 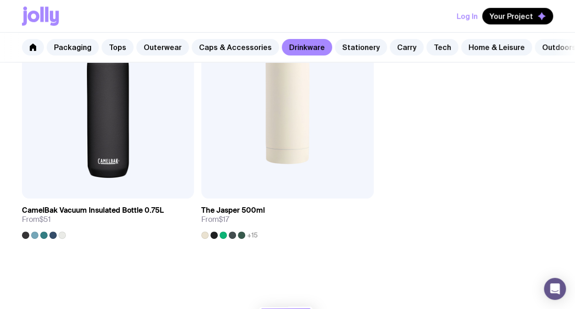 I want to click on h3: CamelBak Vacuum Insulated Bottle 0.75L, so click(x=93, y=210).